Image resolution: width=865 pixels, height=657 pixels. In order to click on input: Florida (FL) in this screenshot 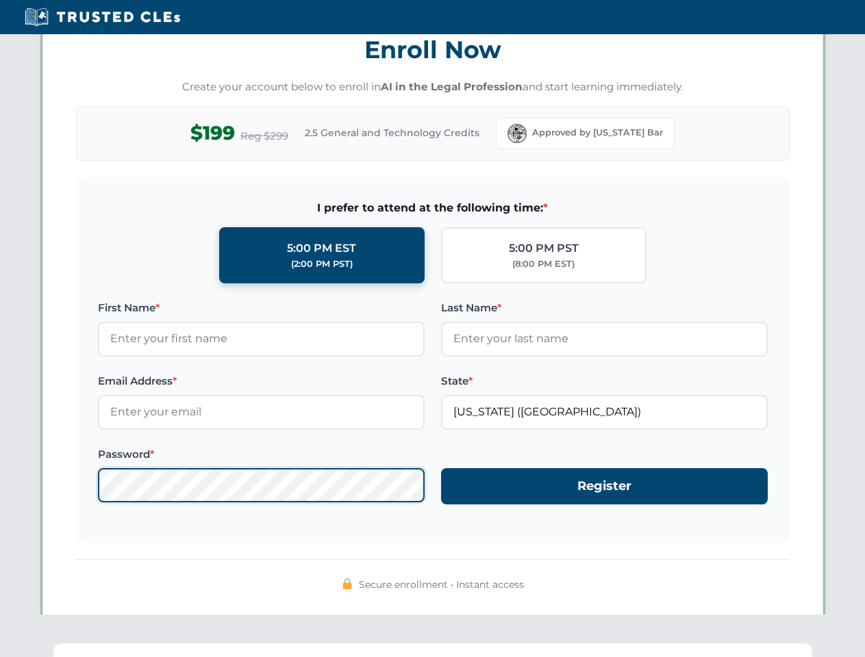, I will do `click(604, 412)`.